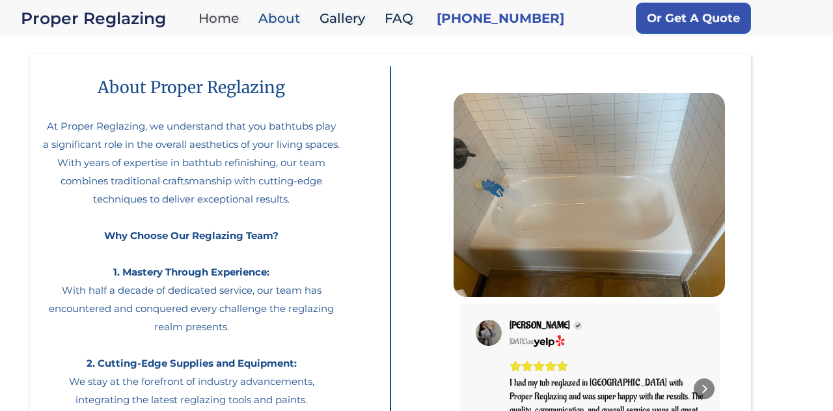  Describe the element at coordinates (578, 325) in the screenshot. I see `div: Verified Customer` at that location.